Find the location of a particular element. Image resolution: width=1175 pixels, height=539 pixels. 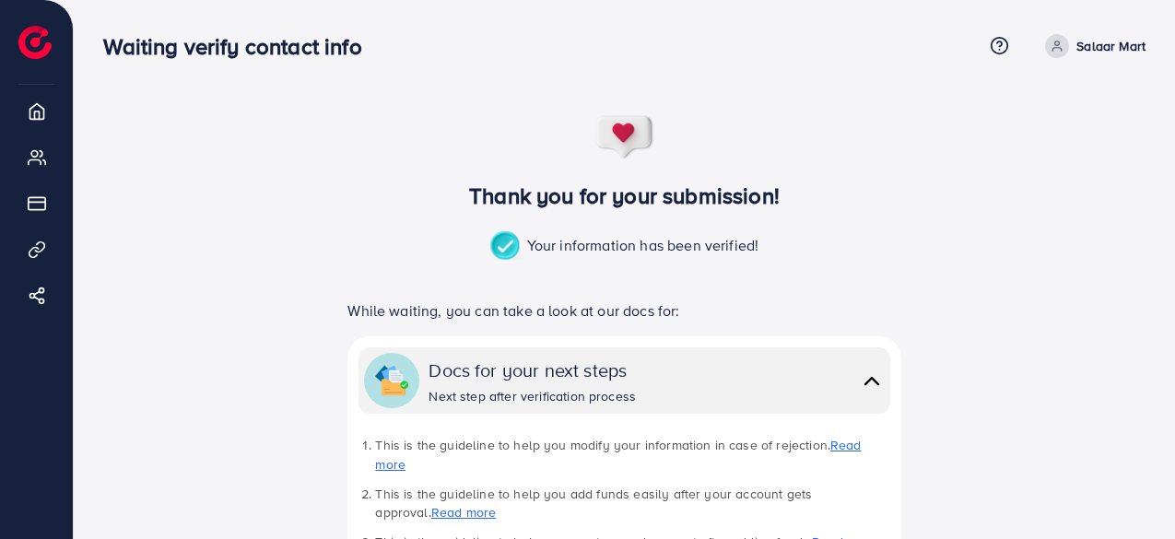

p: Your information has been verified! is located at coordinates (625, 247).